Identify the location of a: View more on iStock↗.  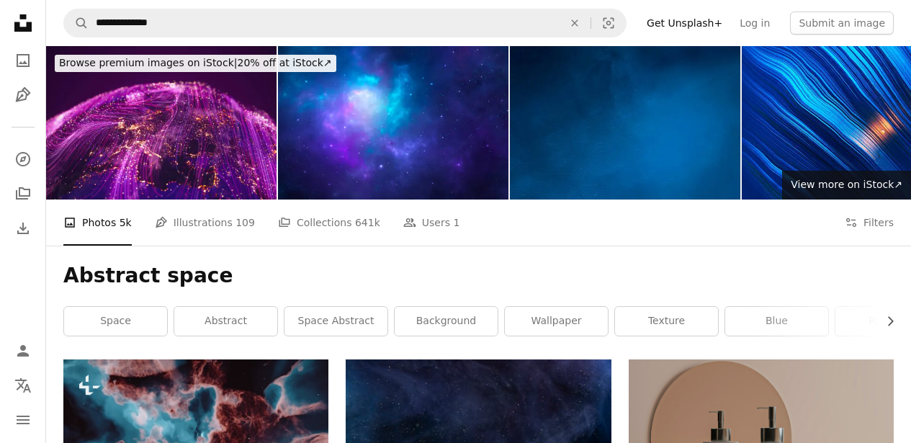
(846, 185).